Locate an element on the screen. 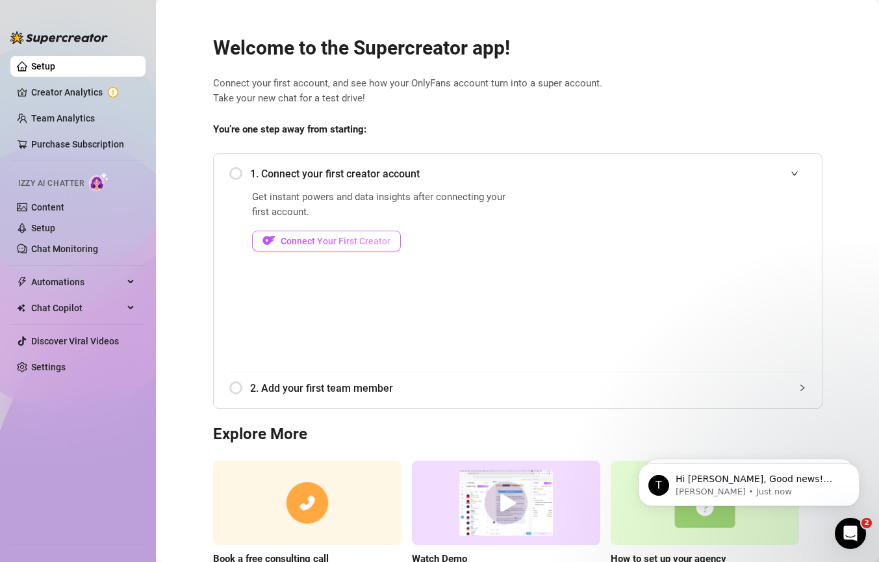  span: Connect your first account, and see how your OnlyFans account turn into a super account. Take you... is located at coordinates (518, 91).